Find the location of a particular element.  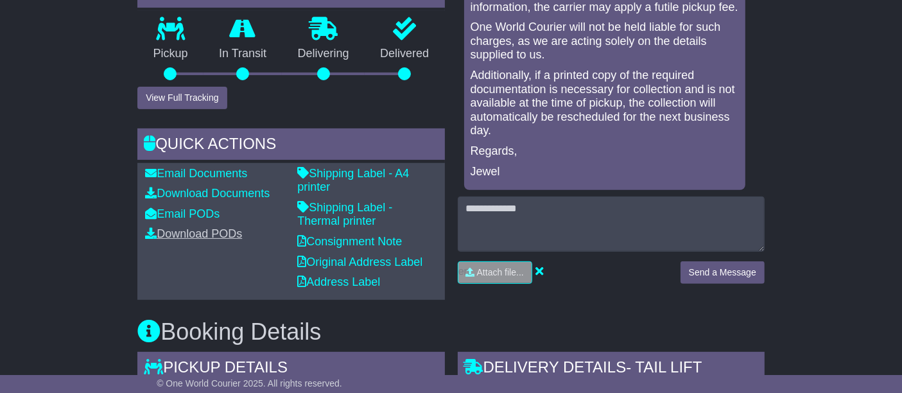

a: Email Documents is located at coordinates (196, 173).